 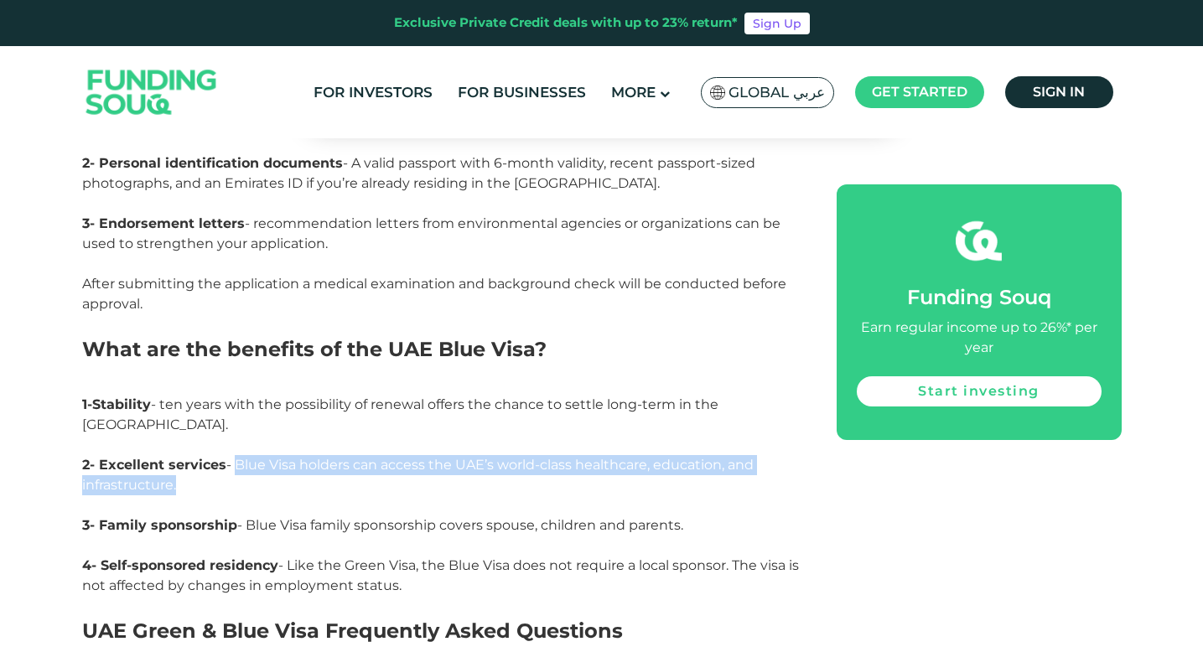 I want to click on span: - ten years with the possibility of renewal offers the chance to settle long-term in the [GEOGRAP..., so click(x=400, y=414).